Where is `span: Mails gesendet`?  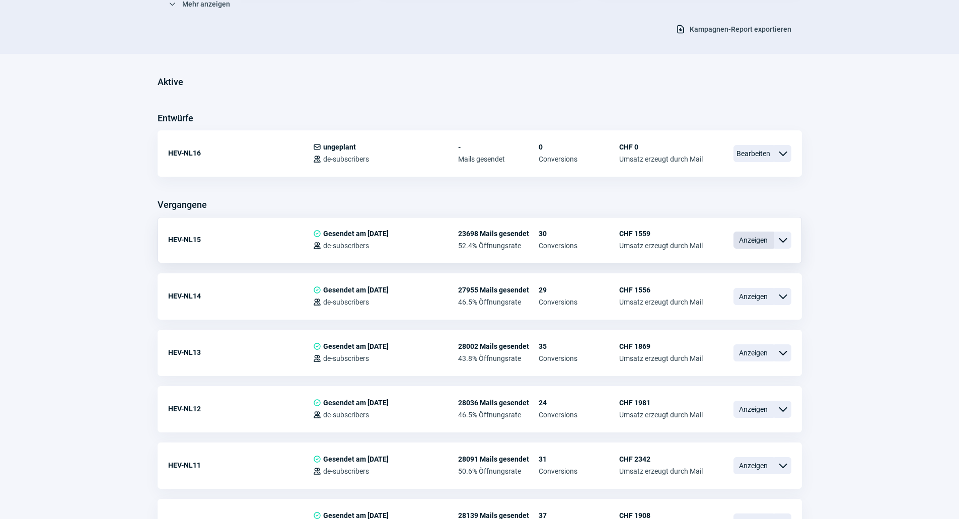 span: Mails gesendet is located at coordinates (499, 159).